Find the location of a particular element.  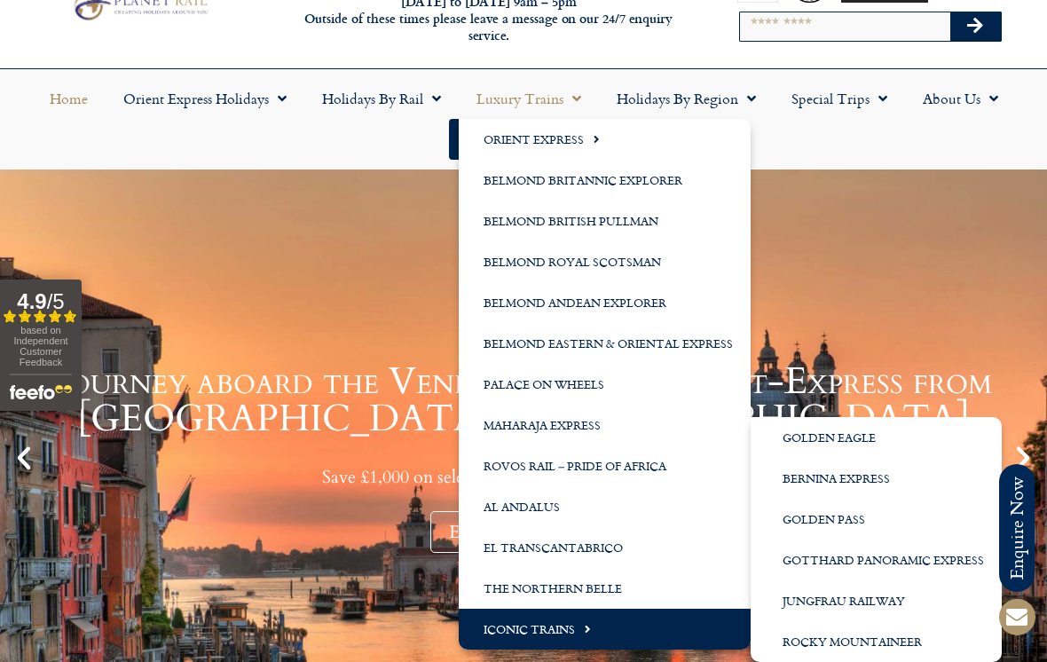

div: Explore the Journey is located at coordinates (523, 531).